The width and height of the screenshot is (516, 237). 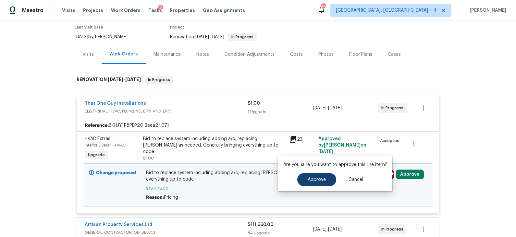 What do you see at coordinates (261, 225) in the screenshot?
I see `span: $111,660.00` at bounding box center [261, 225].